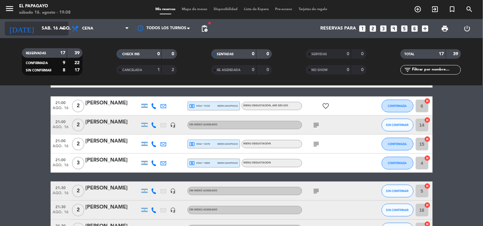 This screenshot has height=226, width=483. I want to click on span: NO SHOW, so click(319, 70).